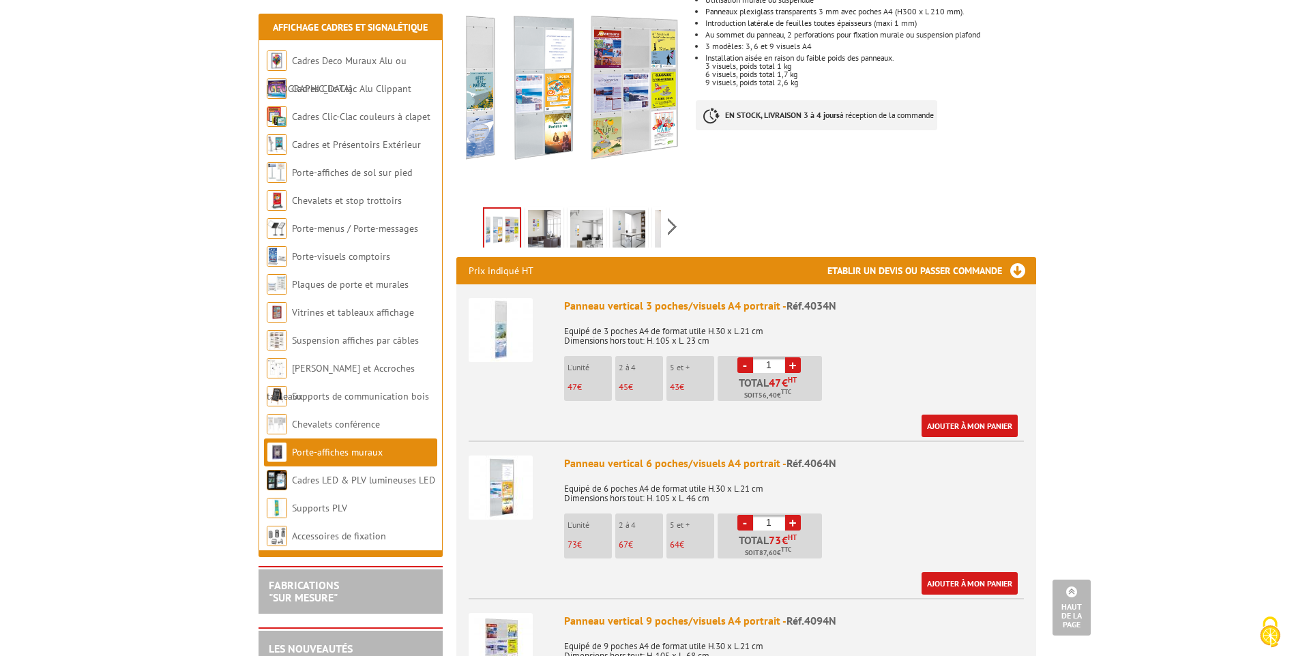 Image resolution: width=1294 pixels, height=656 pixels. I want to click on img: Cimaises et Accroches tableaux, so click(277, 368).